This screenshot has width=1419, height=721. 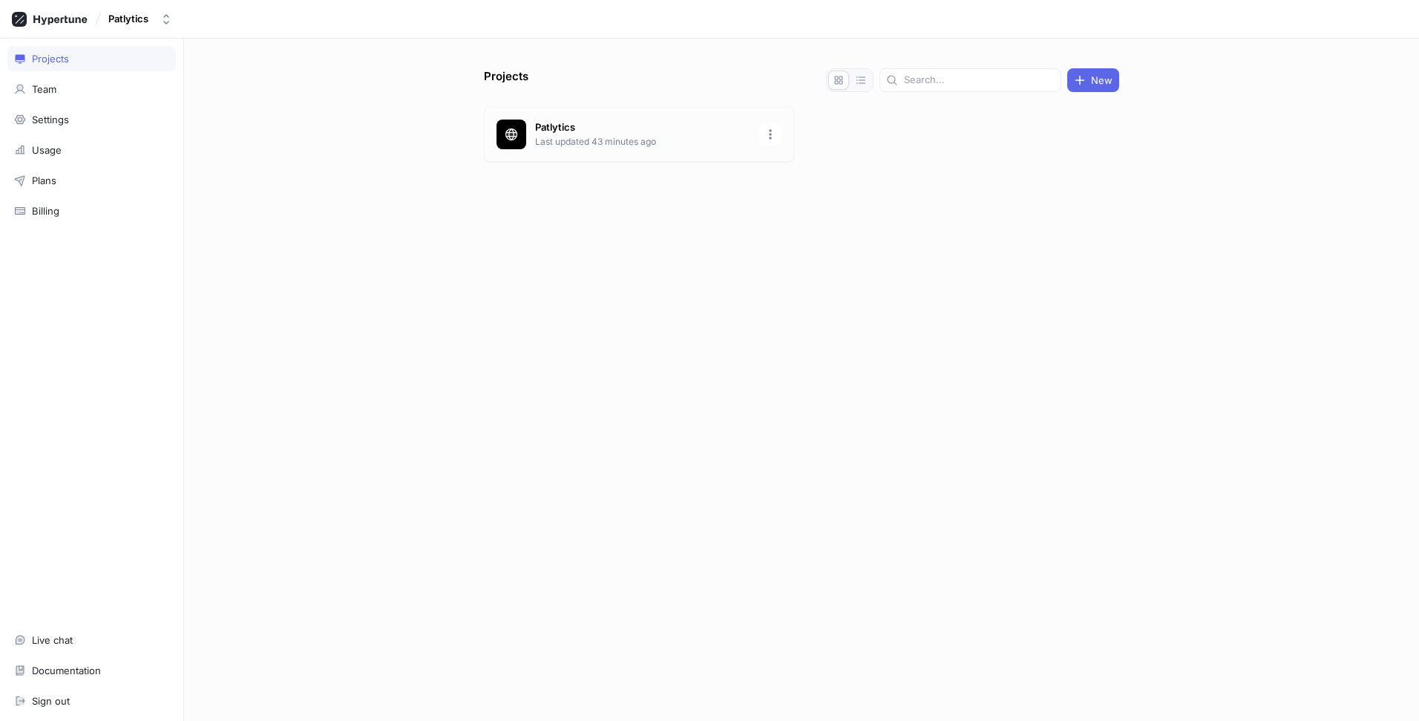 What do you see at coordinates (91, 211) in the screenshot?
I see `a: Billing` at bounding box center [91, 211].